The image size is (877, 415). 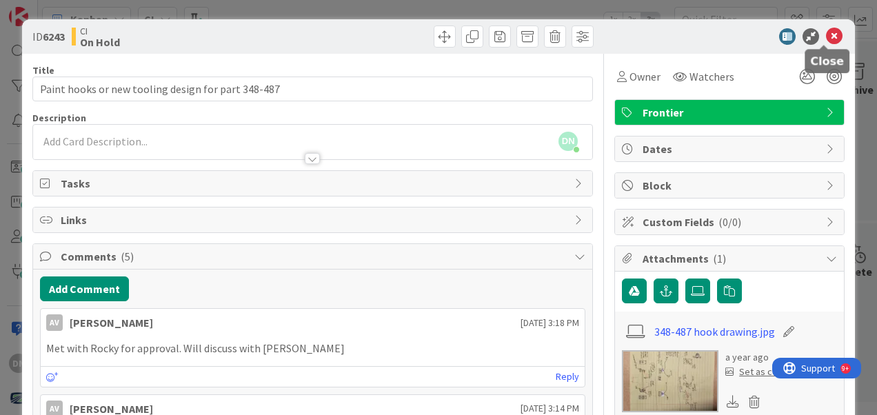 What do you see at coordinates (314, 256) in the screenshot?
I see `span: Comments` at bounding box center [314, 256].